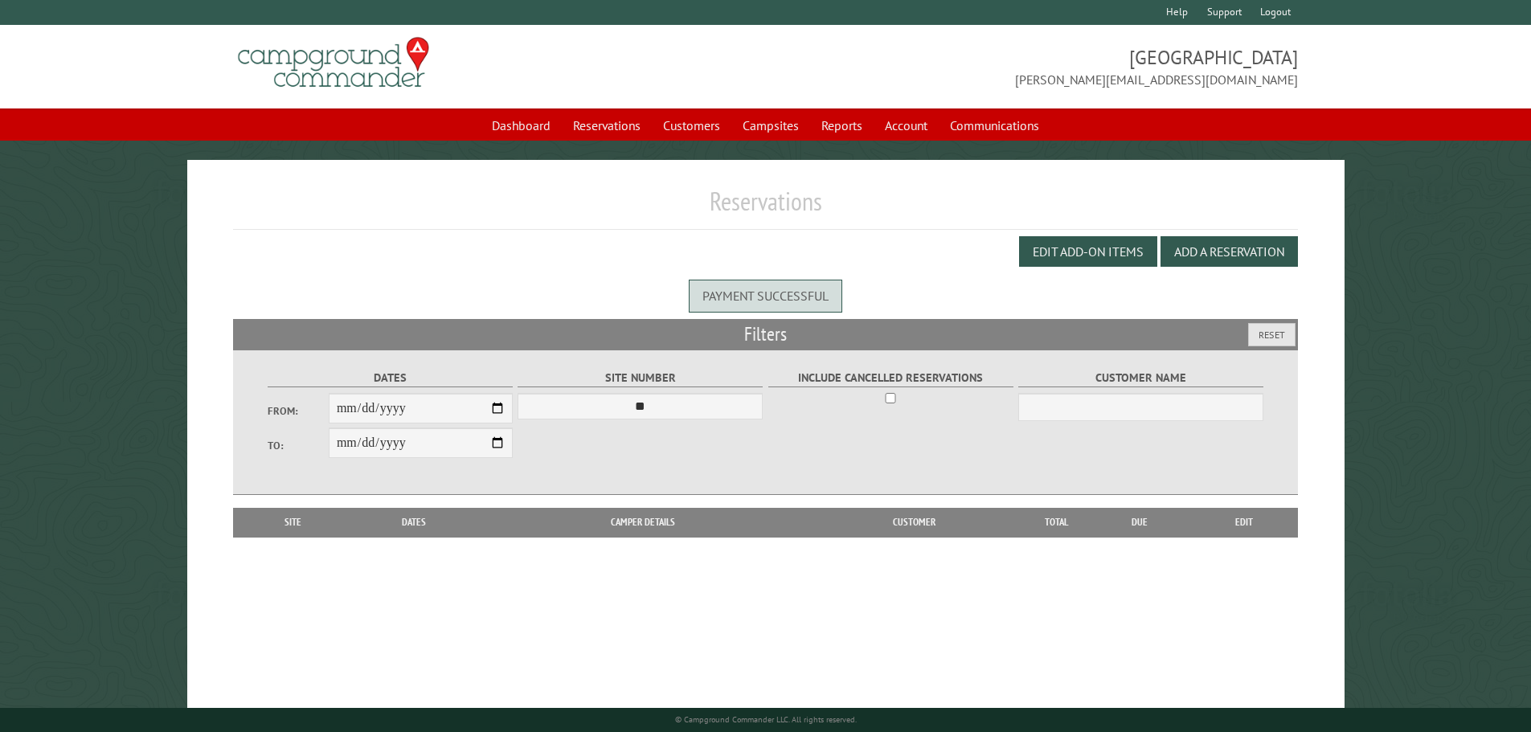  I want to click on th: Edit, so click(1244, 523).